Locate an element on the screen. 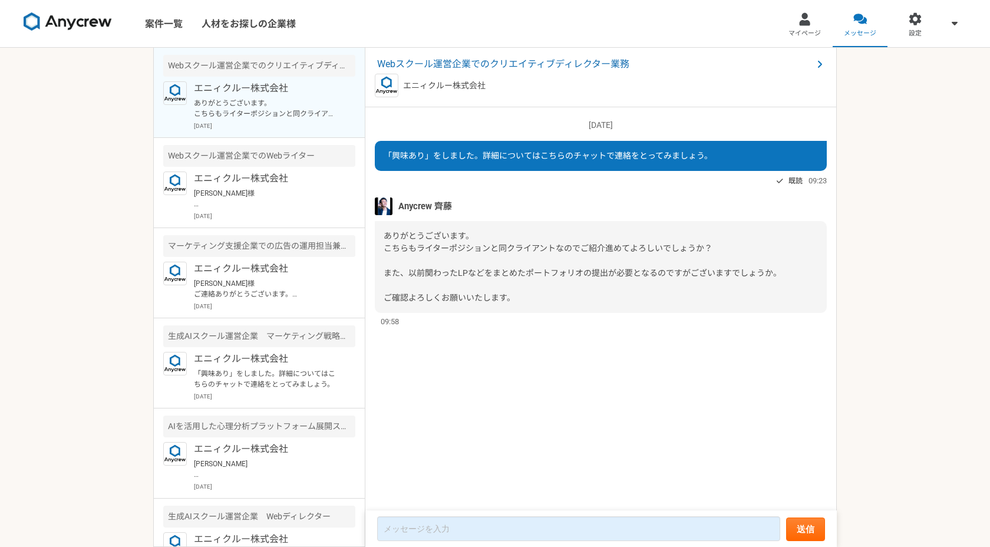  div: 生成AIスクール運営企業 マーケティング戦略ディレクター is located at coordinates (259, 336).